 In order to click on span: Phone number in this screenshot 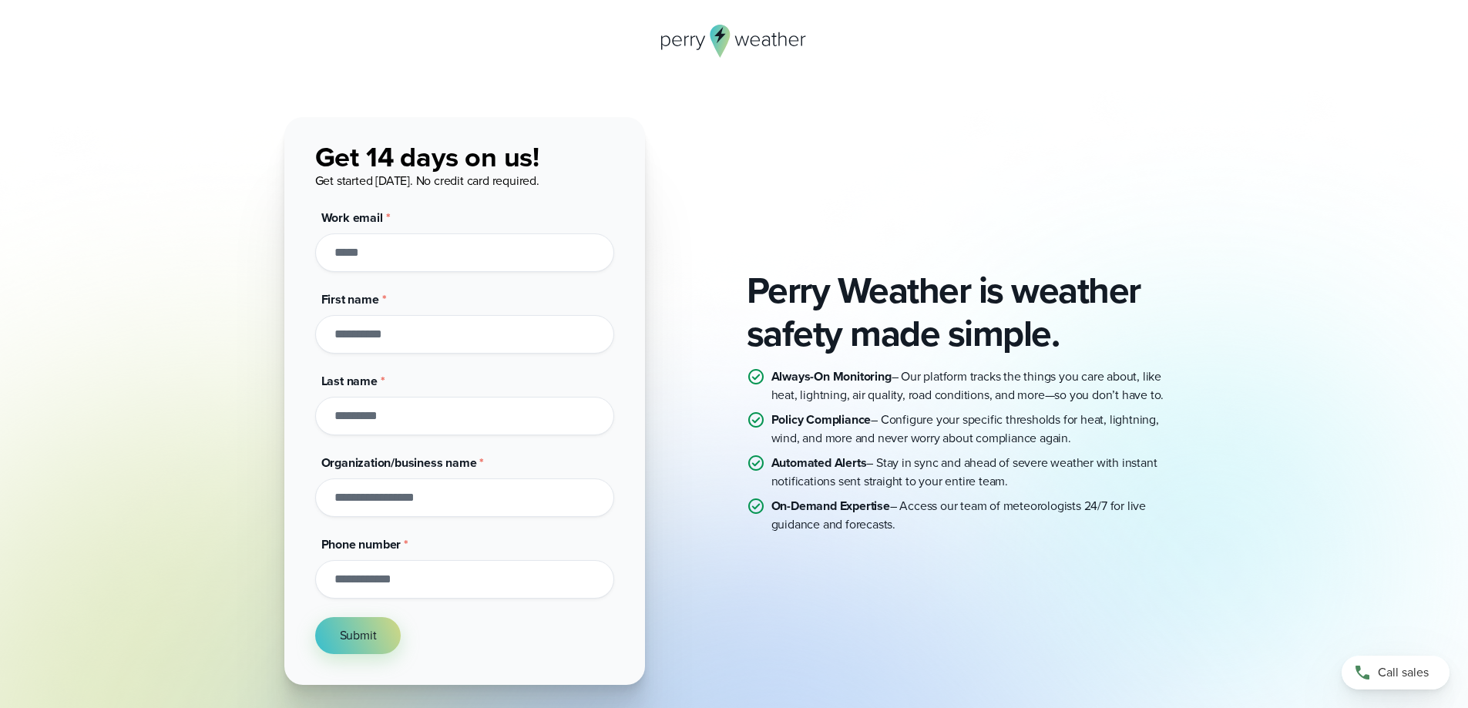, I will do `click(361, 544)`.